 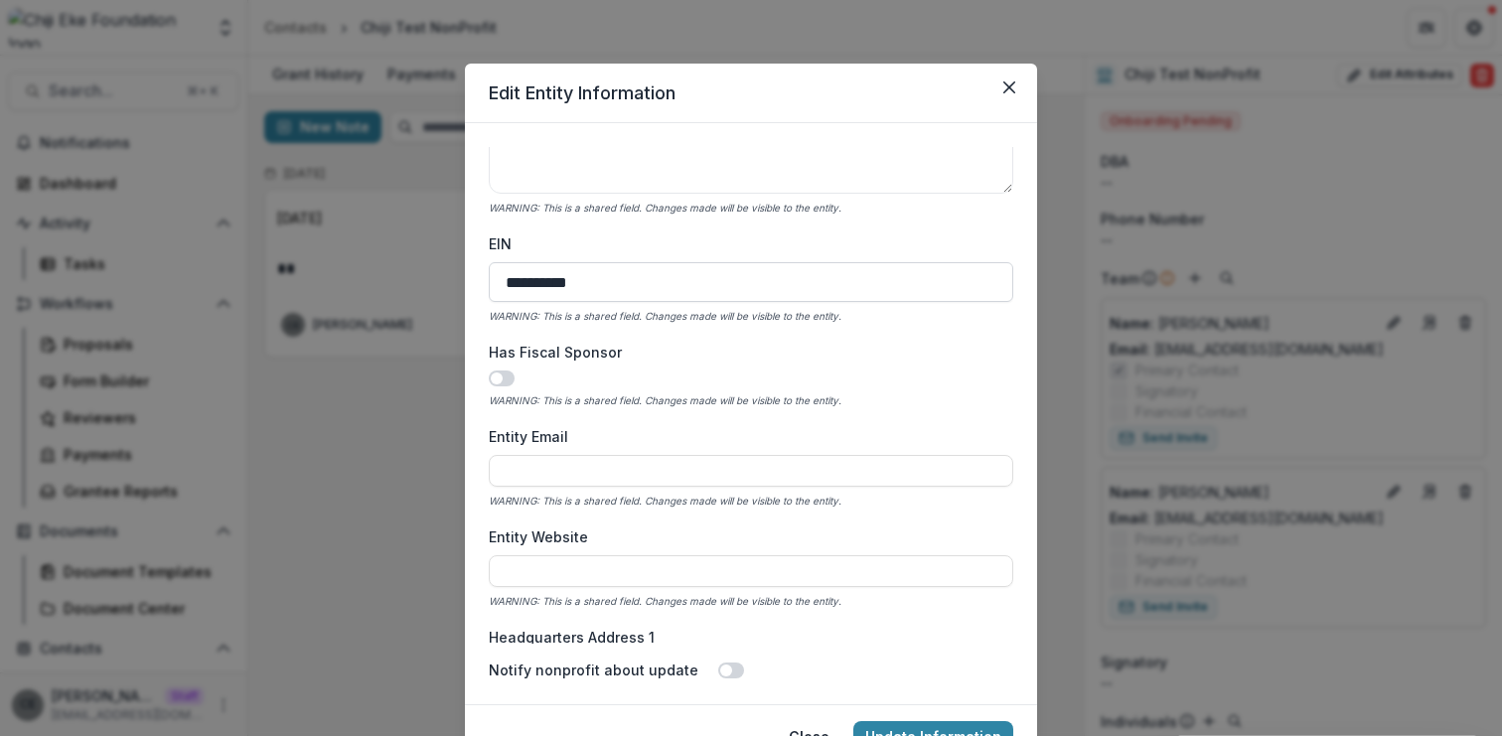 What do you see at coordinates (745, 436) in the screenshot?
I see `label: Entity Email` at bounding box center [745, 436].